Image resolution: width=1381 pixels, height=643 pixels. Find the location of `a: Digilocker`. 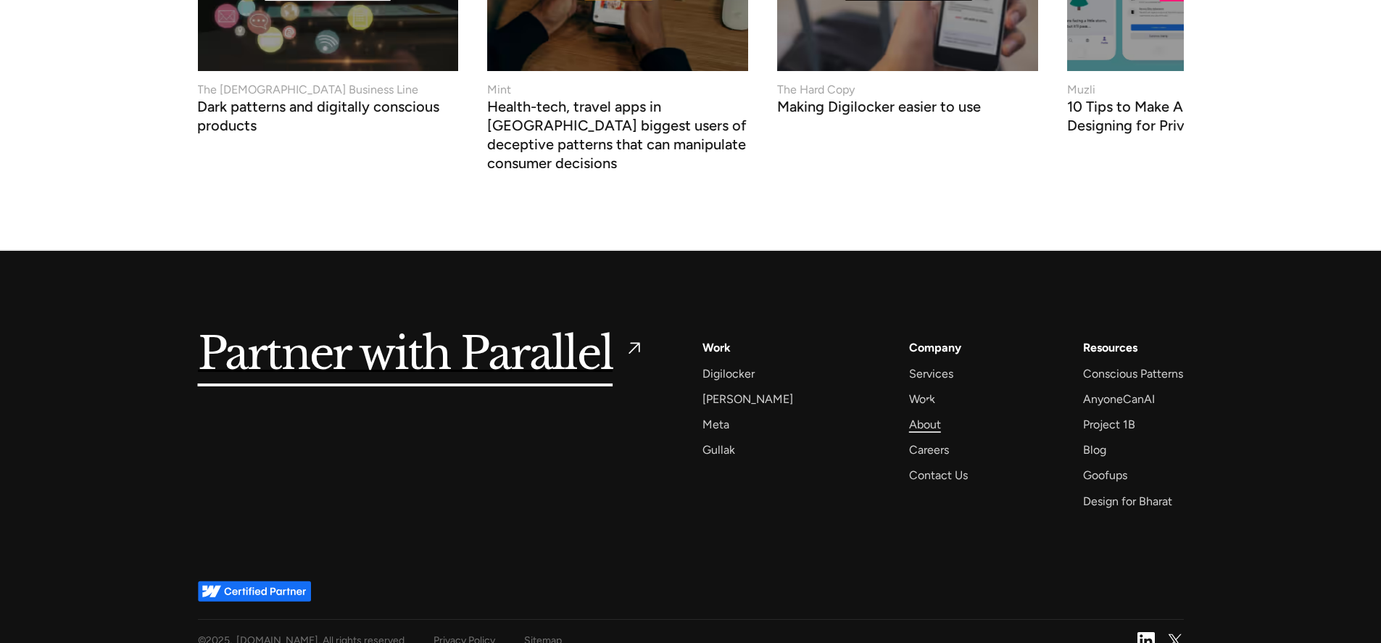

a: Digilocker is located at coordinates (729, 373).